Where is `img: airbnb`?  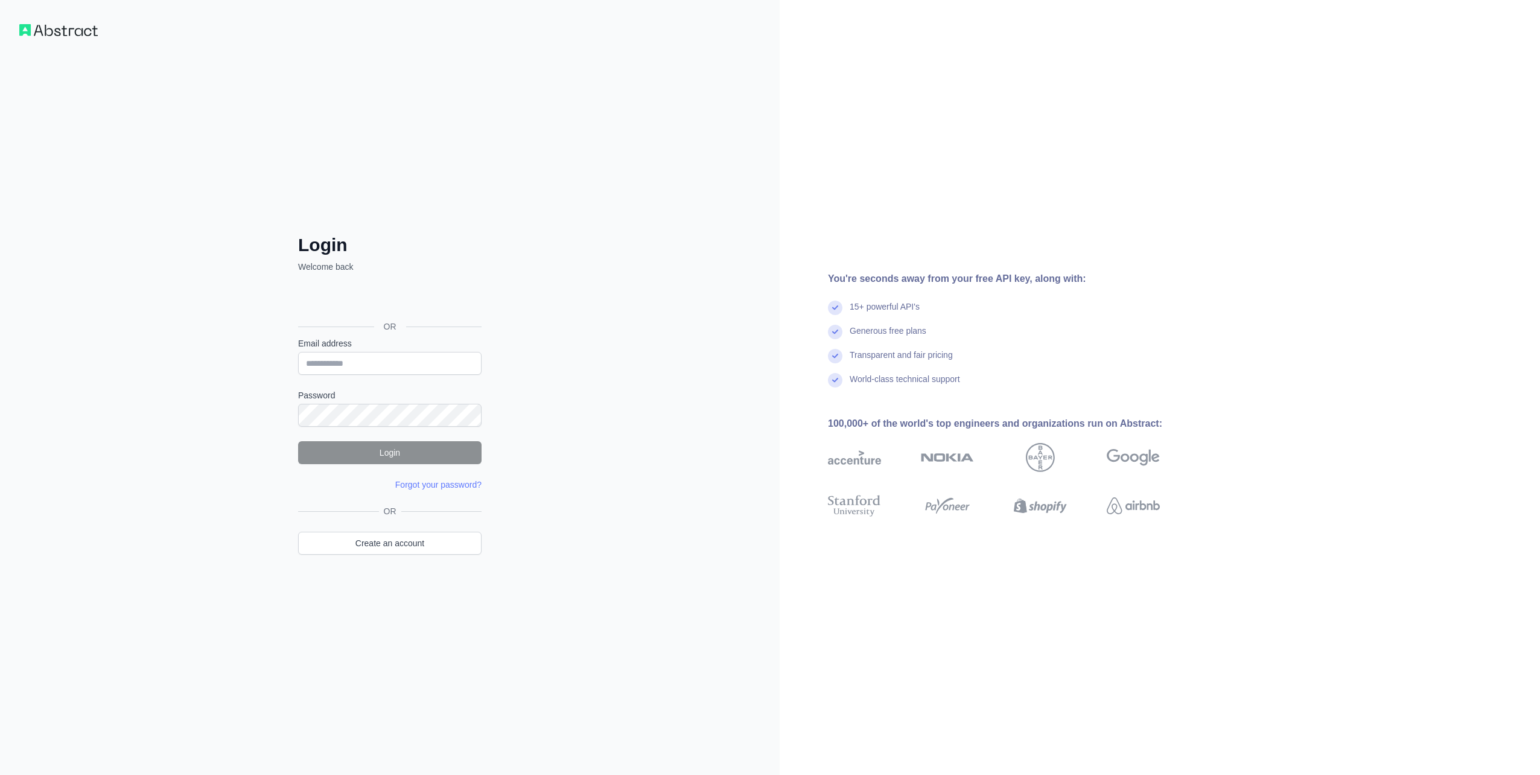 img: airbnb is located at coordinates (1134, 506).